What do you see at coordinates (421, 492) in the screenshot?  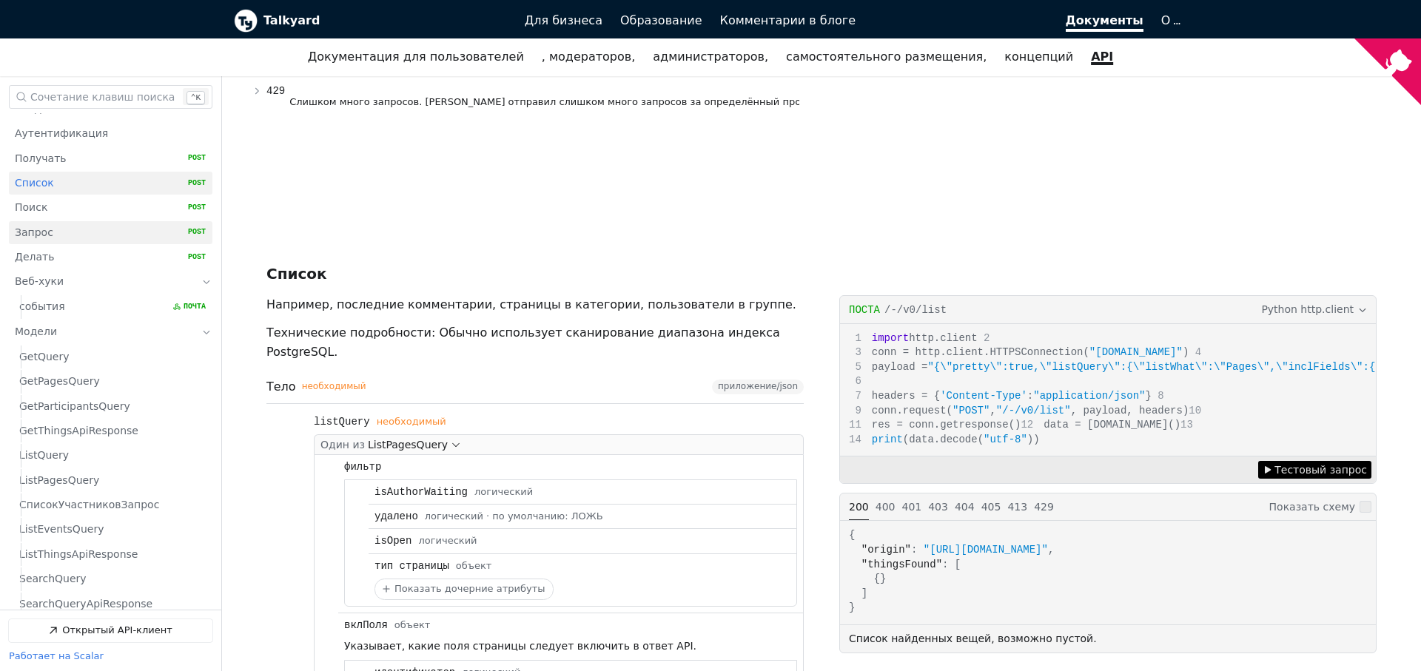 I see `div: isAuthorWaiting` at bounding box center [421, 492].